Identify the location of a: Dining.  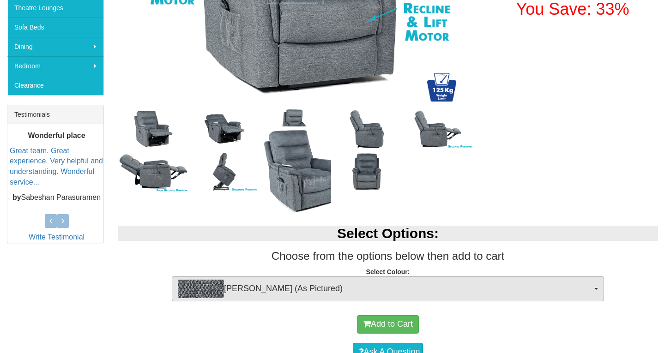
(55, 47).